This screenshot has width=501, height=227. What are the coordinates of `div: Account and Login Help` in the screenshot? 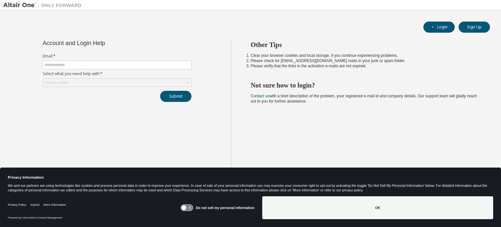 It's located at (102, 43).